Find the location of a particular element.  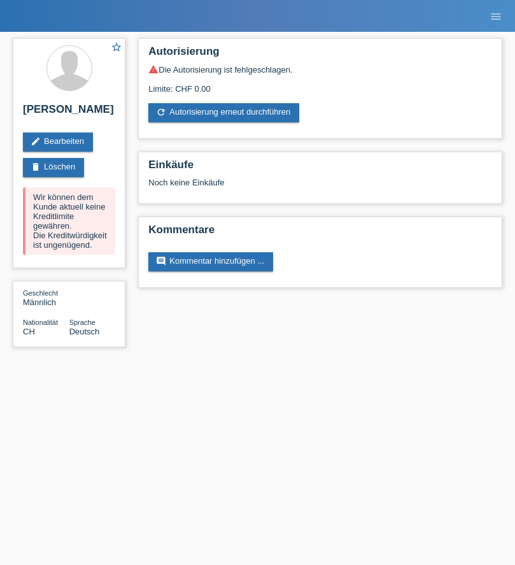

i: edit is located at coordinates (36, 141).